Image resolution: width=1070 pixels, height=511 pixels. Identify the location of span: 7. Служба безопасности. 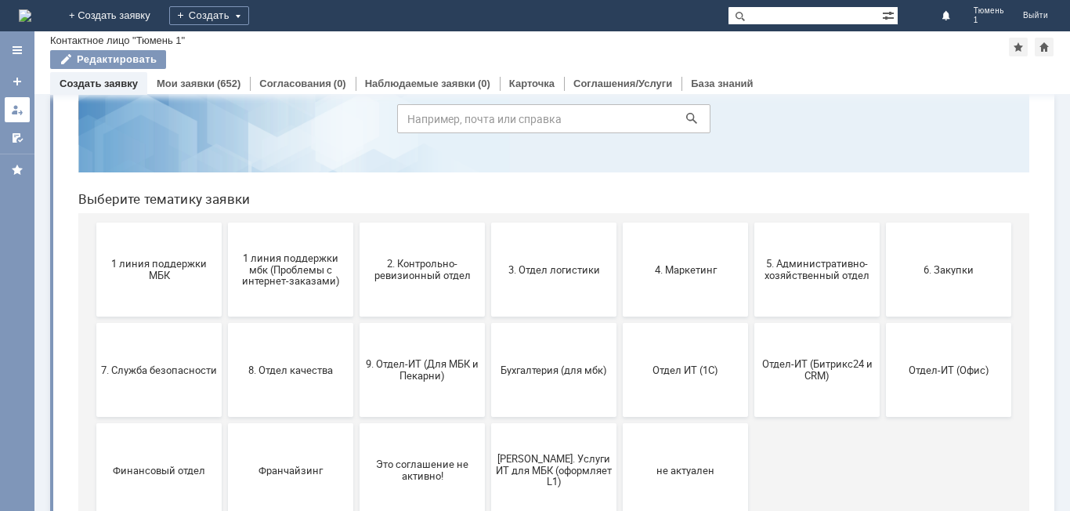
(93, 334).